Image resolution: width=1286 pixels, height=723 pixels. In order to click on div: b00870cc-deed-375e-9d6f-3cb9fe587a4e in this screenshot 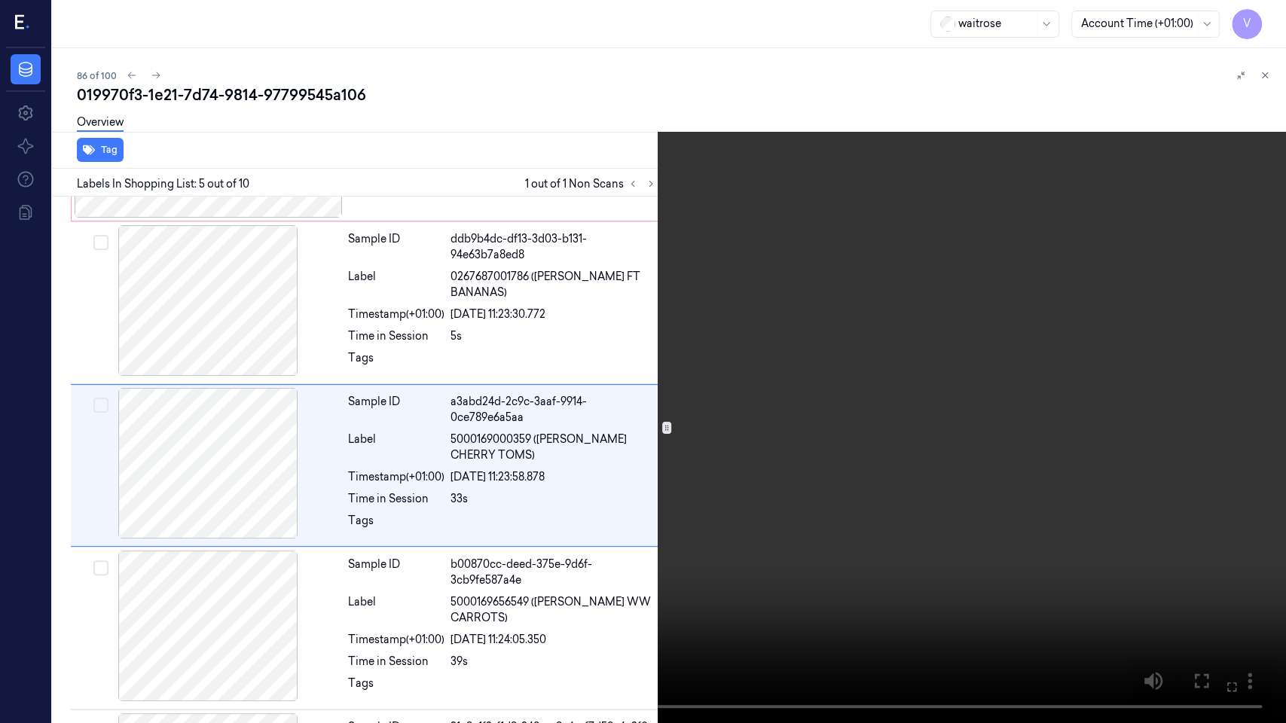, I will do `click(554, 572)`.